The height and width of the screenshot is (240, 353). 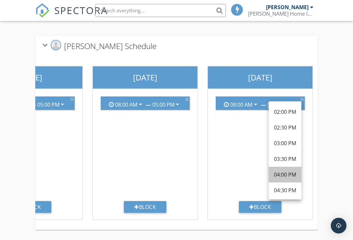 What do you see at coordinates (285, 112) in the screenshot?
I see `div: 02:00 PM` at bounding box center [285, 112].